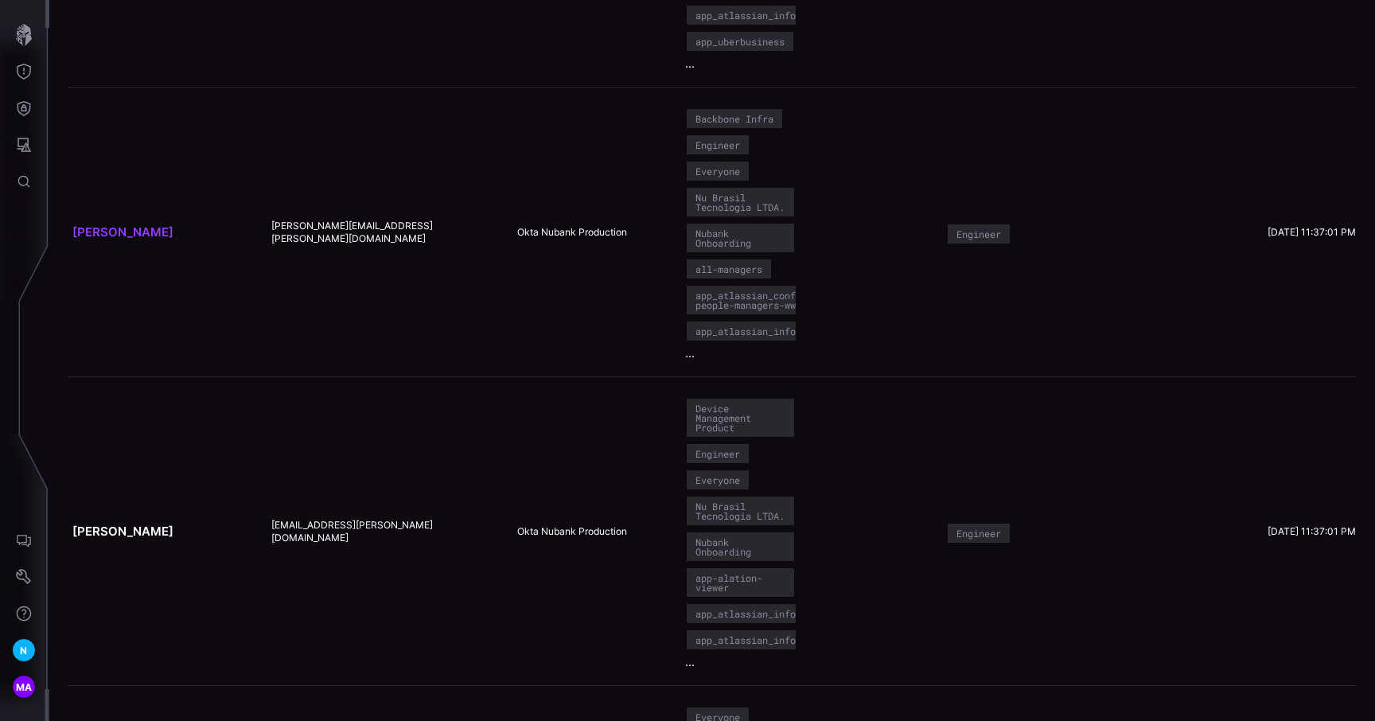 The height and width of the screenshot is (721, 1375). What do you see at coordinates (740, 41) in the screenshot?
I see `div: app_uberbusiness` at bounding box center [740, 41].